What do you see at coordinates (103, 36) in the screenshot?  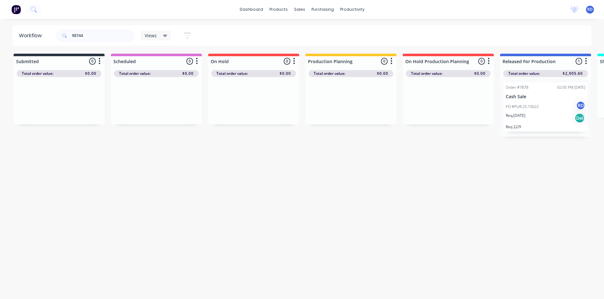 I see `input: Search for orders...` at bounding box center [103, 36].